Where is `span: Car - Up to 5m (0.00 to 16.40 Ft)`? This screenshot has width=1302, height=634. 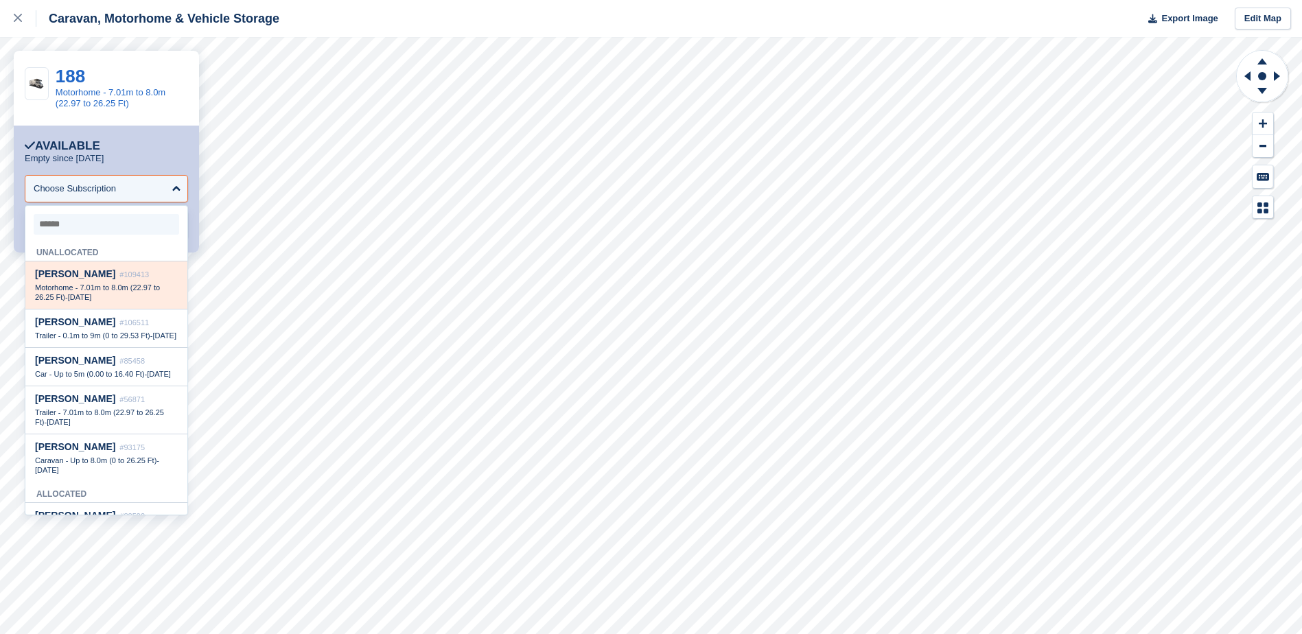
span: Car - Up to 5m (0.00 to 16.40 Ft) is located at coordinates (90, 374).